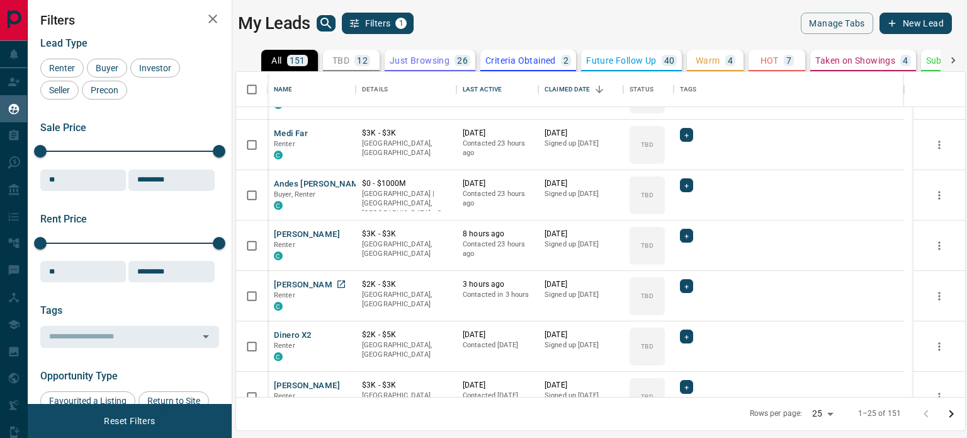  I want to click on p: Criteria Obtained, so click(521, 60).